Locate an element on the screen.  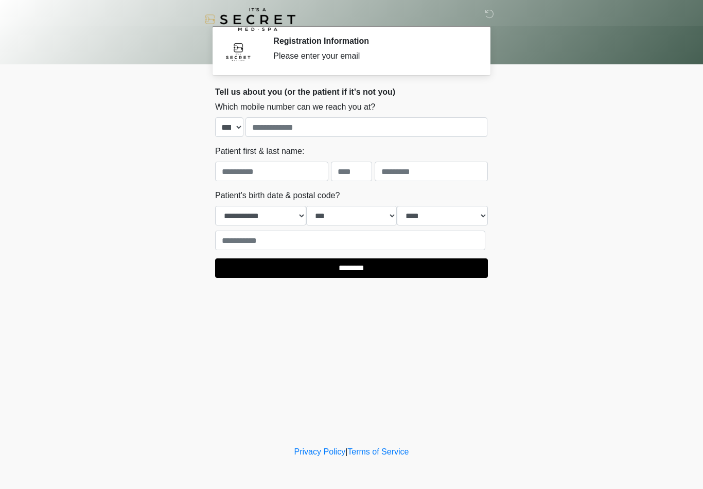
label: Patient's birth date & postal code? is located at coordinates (277, 196).